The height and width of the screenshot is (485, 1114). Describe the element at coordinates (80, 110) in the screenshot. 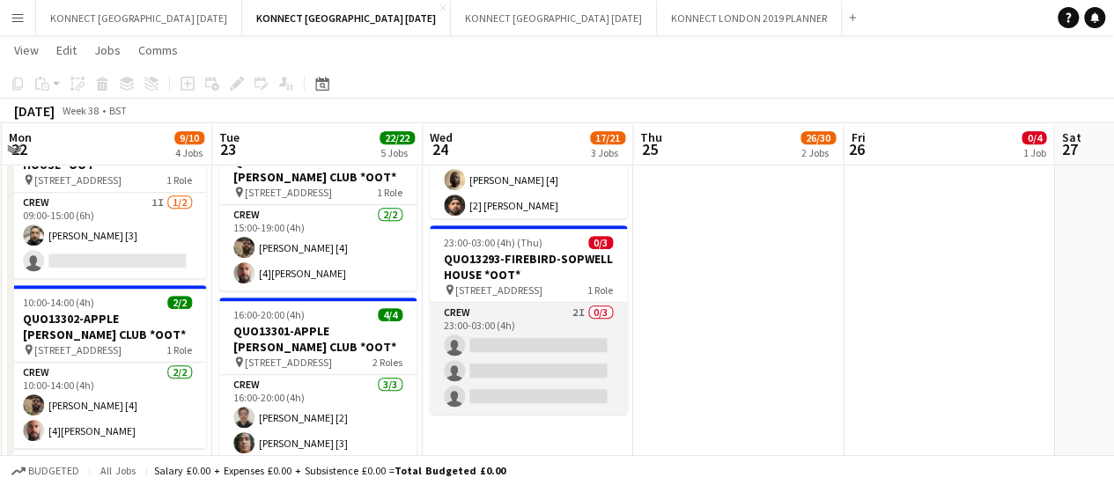

I see `span: Week 38` at that location.